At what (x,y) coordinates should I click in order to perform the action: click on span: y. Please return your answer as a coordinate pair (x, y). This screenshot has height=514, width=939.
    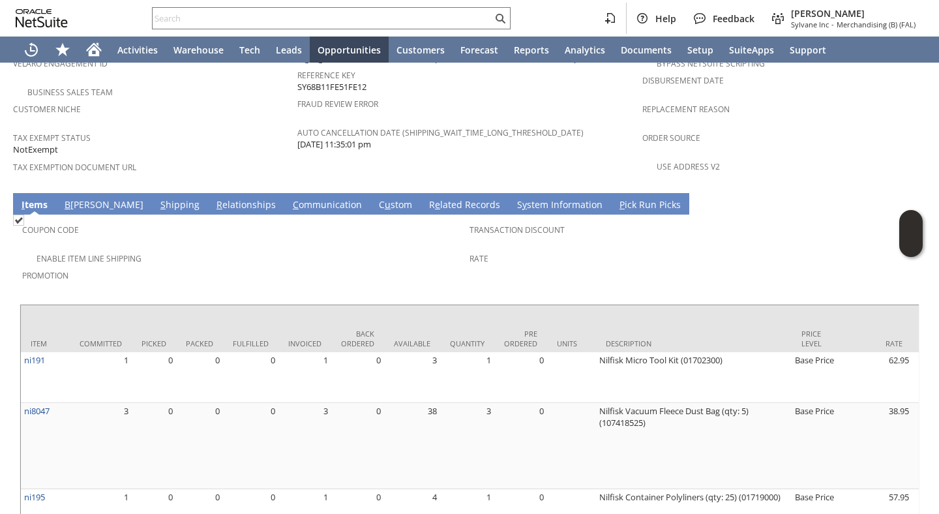
    Looking at the image, I should click on (525, 204).